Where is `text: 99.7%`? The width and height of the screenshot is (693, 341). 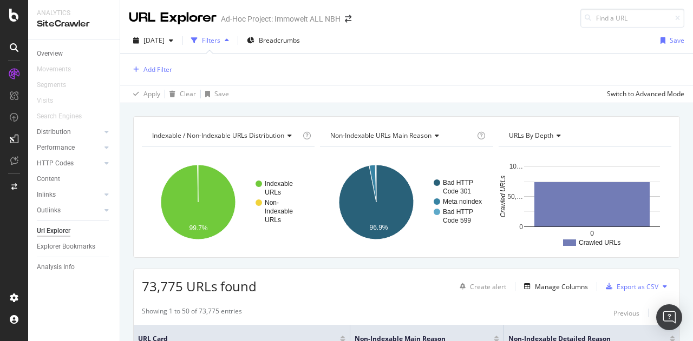 text: 99.7% is located at coordinates (198, 228).